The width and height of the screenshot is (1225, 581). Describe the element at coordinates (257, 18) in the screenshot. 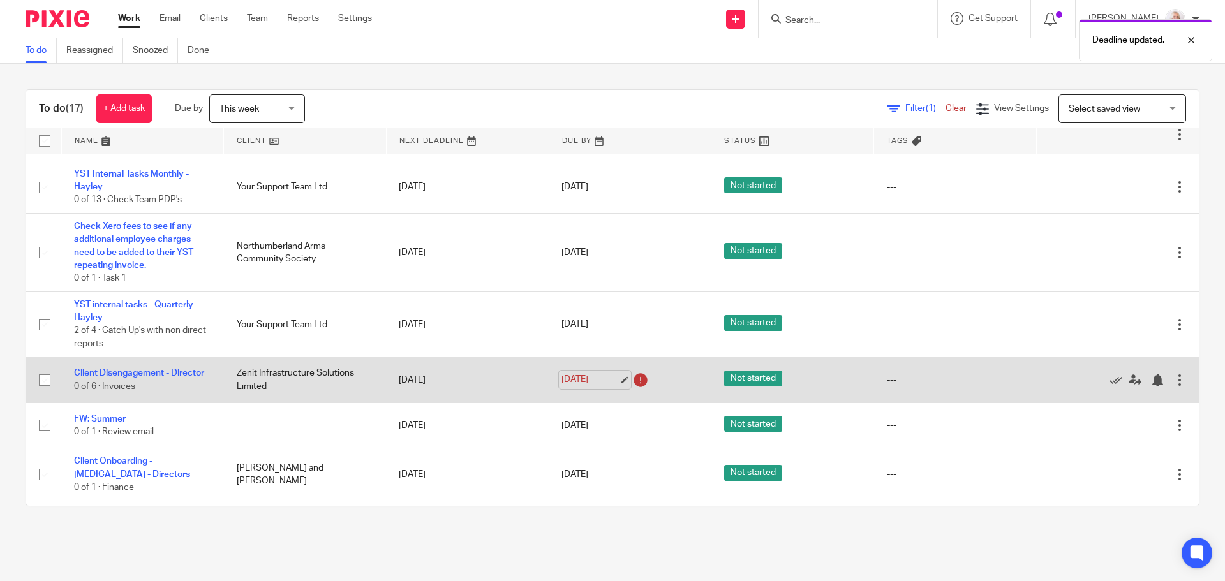

I see `a: Team` at that location.